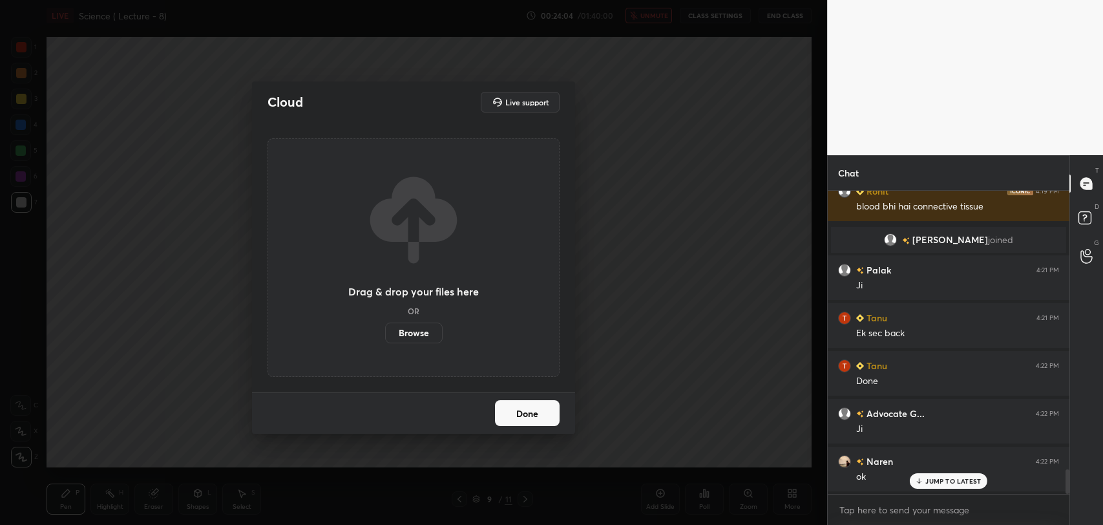 This screenshot has height=525, width=1103. Describe the element at coordinates (958, 333) in the screenshot. I see `div: Ek sec back` at that location.